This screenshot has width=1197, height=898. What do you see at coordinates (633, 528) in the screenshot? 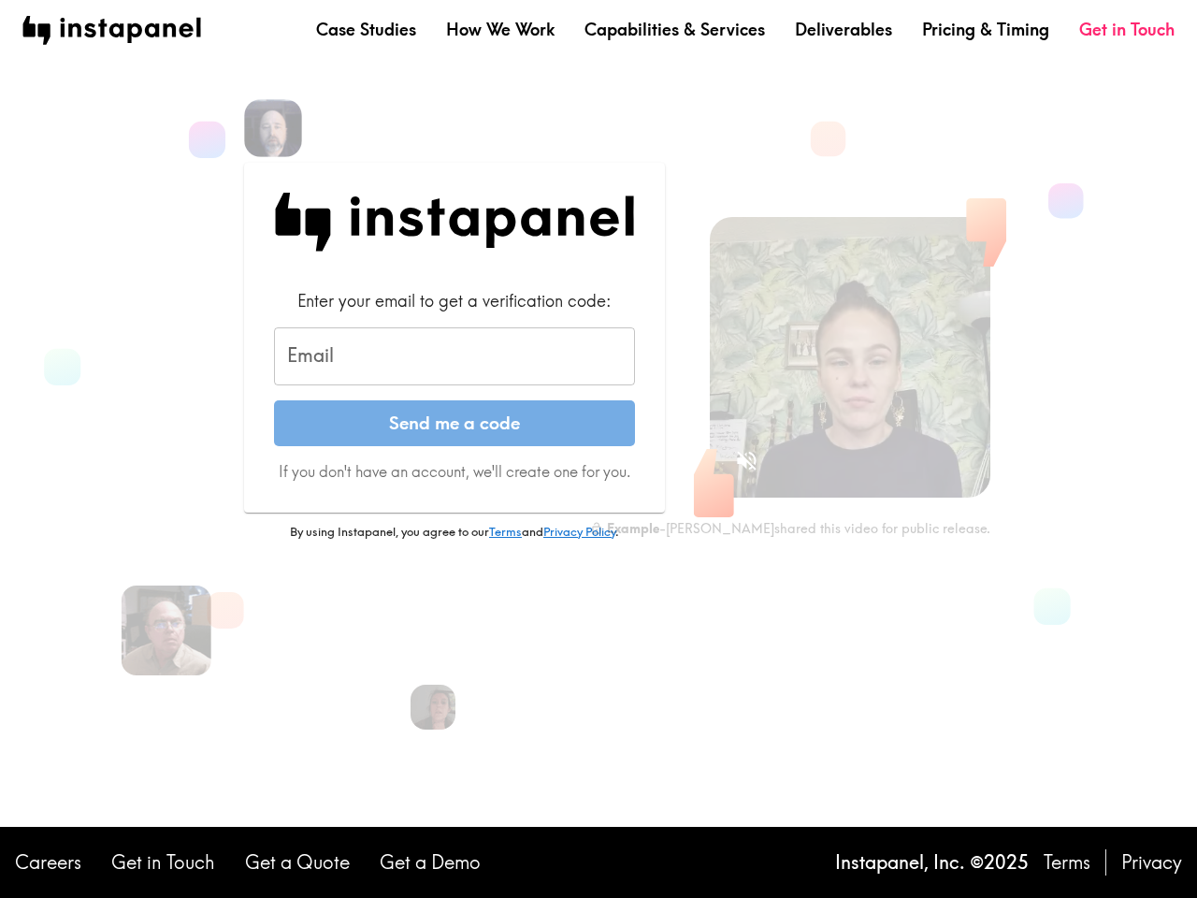
I see `b: Example` at bounding box center [633, 528].